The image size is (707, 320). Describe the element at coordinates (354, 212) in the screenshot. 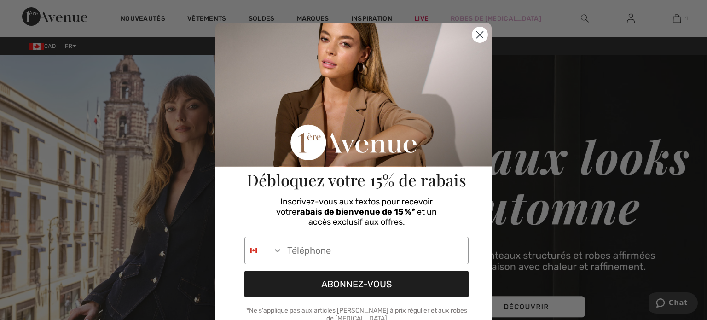

I see `span: rabais de bienvenue de 15 %` at that location.